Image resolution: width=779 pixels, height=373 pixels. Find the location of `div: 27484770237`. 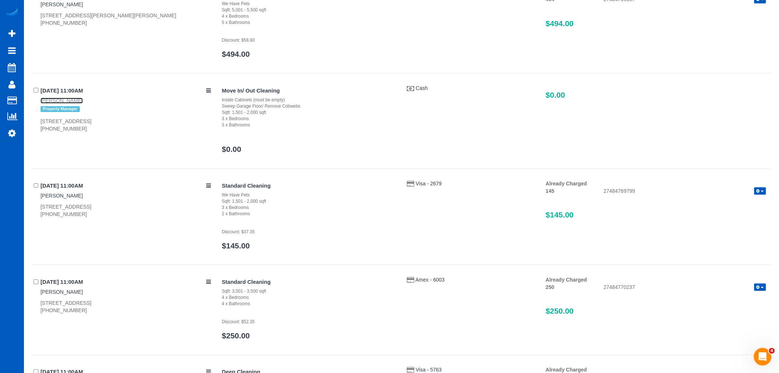

div: 27484770237 is located at coordinates (685, 288).